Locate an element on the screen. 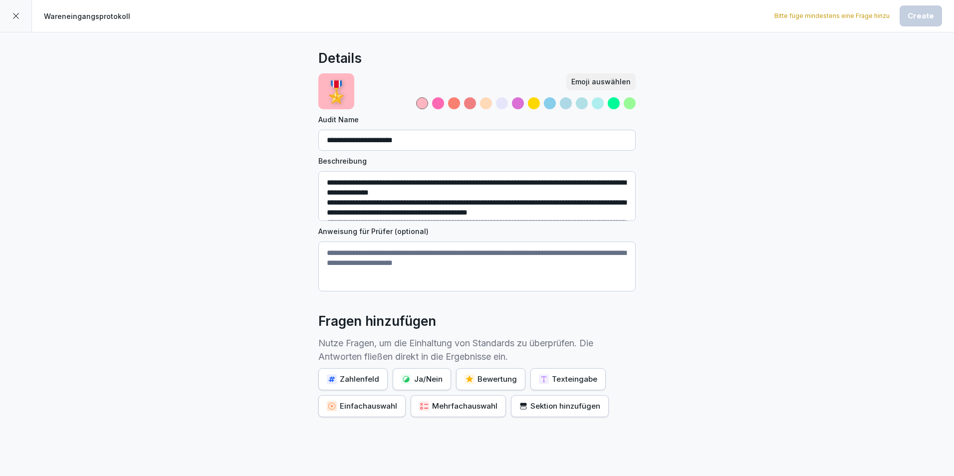 This screenshot has height=476, width=954. div: Create is located at coordinates (920, 16).